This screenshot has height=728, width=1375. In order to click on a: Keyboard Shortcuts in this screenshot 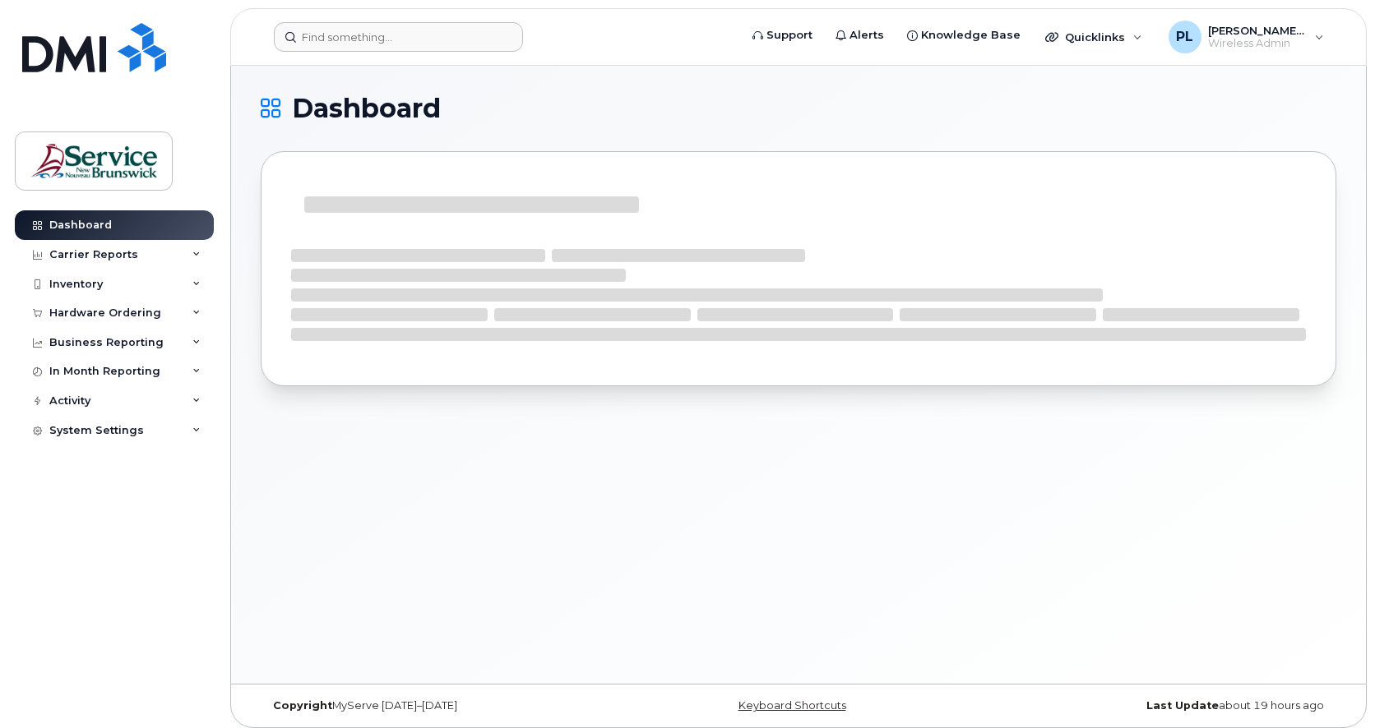, I will do `click(792, 705)`.